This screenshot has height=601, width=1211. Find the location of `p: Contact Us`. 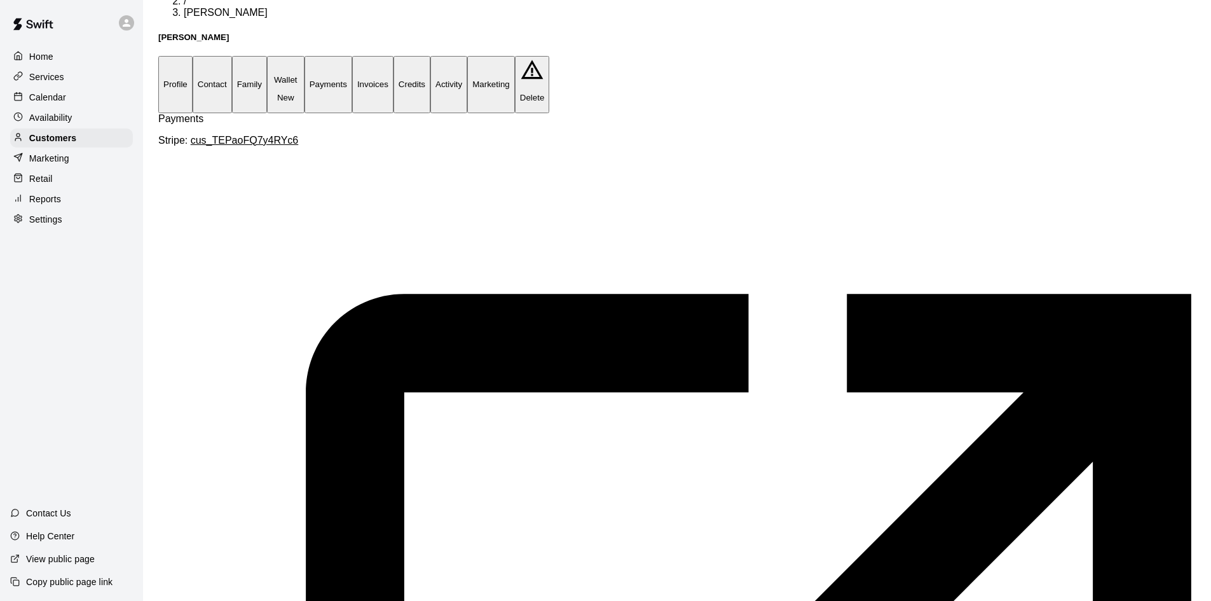

p: Contact Us is located at coordinates (48, 513).